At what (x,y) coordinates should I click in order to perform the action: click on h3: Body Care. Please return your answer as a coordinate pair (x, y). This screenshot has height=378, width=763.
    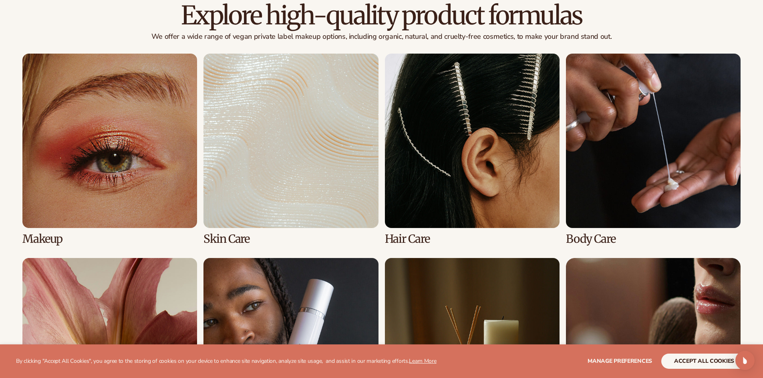
    Looking at the image, I should click on (653, 239).